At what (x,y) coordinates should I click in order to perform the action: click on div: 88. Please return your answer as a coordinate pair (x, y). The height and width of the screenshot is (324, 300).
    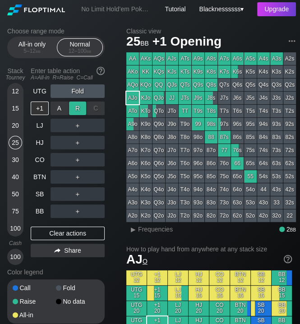
    Looking at the image, I should click on (211, 137).